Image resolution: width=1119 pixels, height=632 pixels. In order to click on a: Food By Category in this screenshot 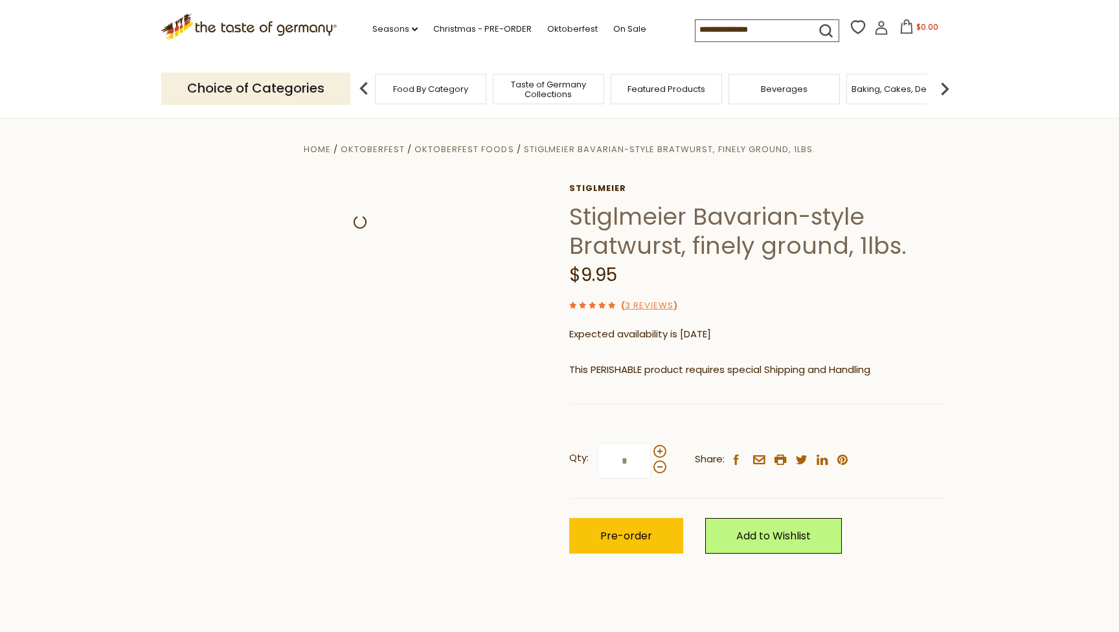, I will do `click(431, 89)`.